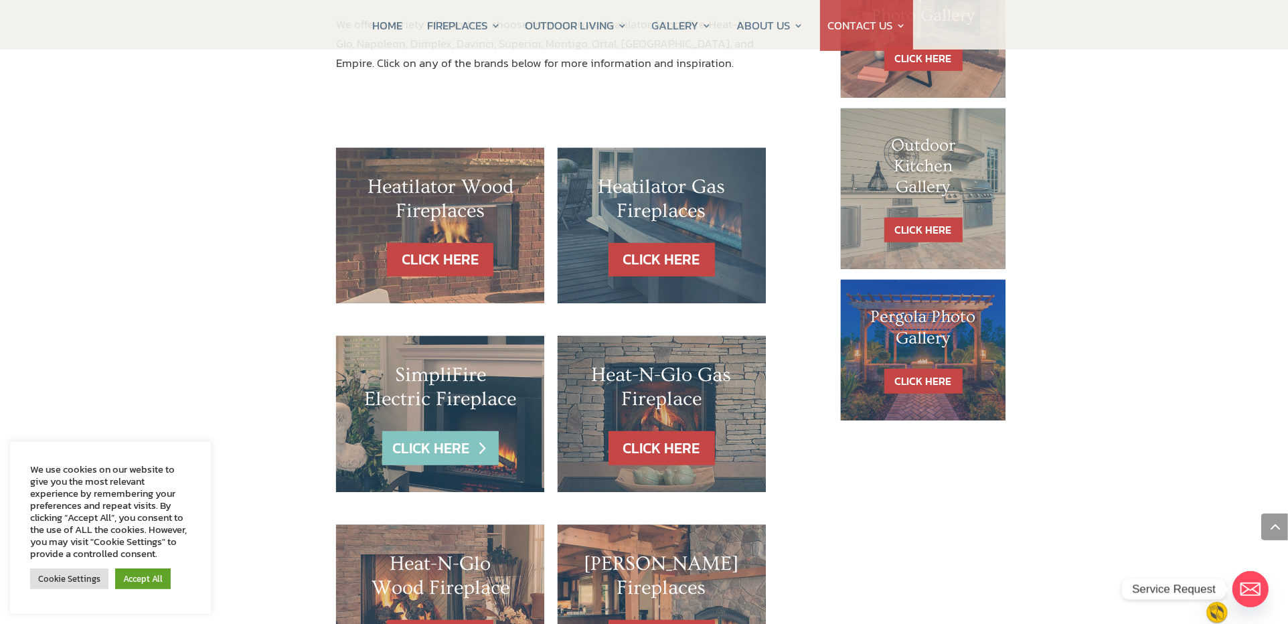  What do you see at coordinates (440, 390) in the screenshot?
I see `h2: SimpliFire Electric Fireplace` at bounding box center [440, 390].